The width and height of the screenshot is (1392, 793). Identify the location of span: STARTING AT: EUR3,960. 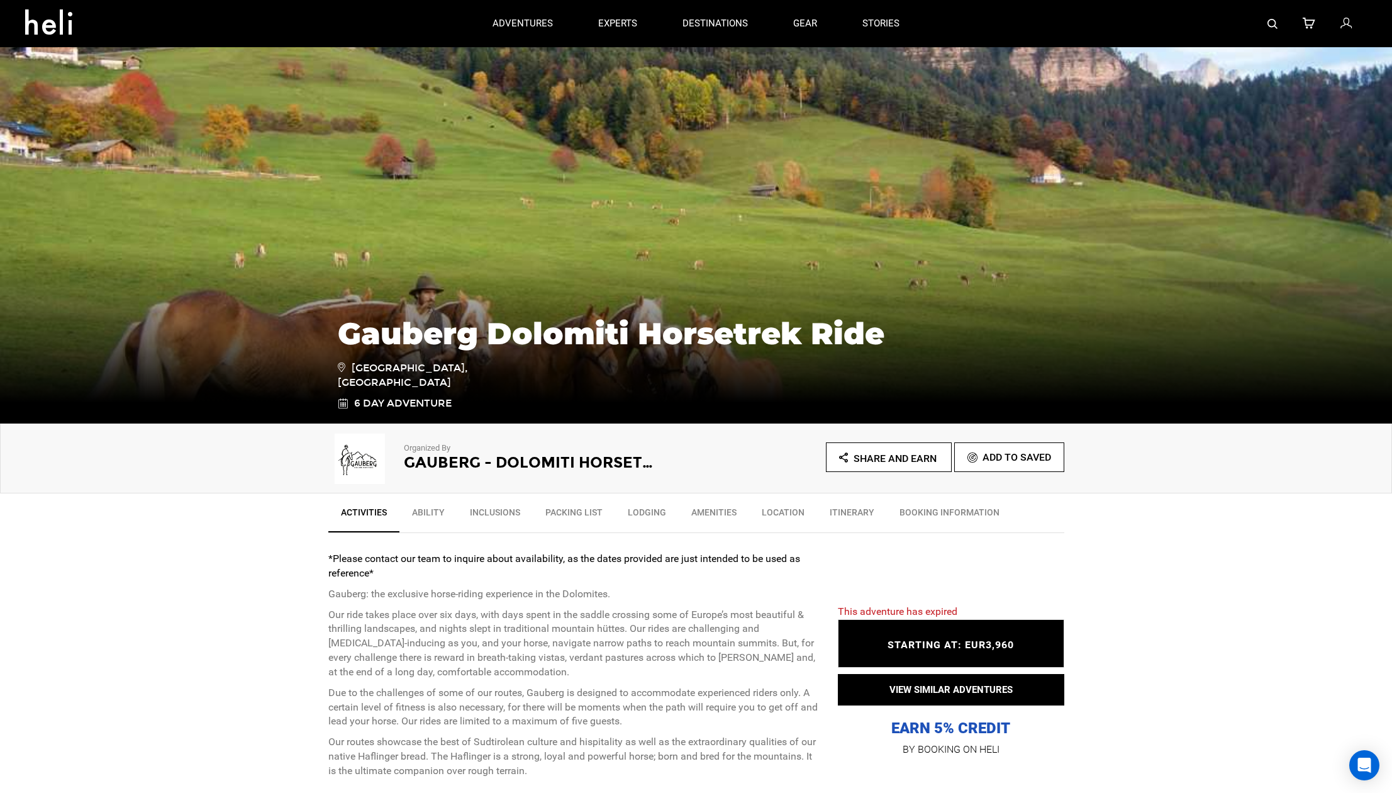
(951, 645).